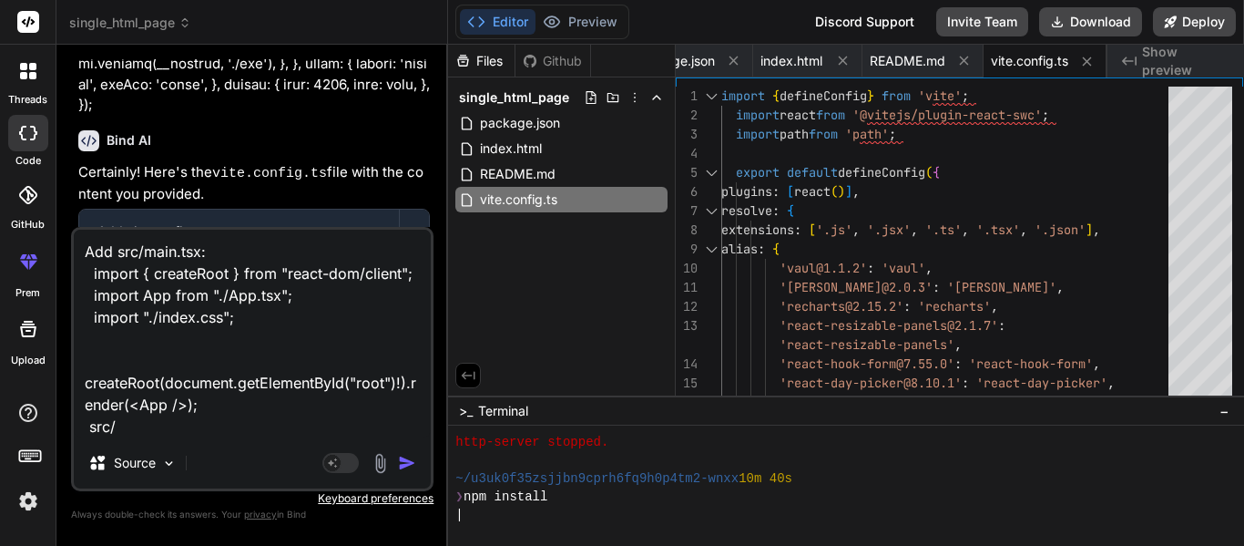 The width and height of the screenshot is (1244, 546). What do you see at coordinates (824, 268) in the screenshot?
I see `span: 'vaul@1.1.2'` at bounding box center [824, 268].